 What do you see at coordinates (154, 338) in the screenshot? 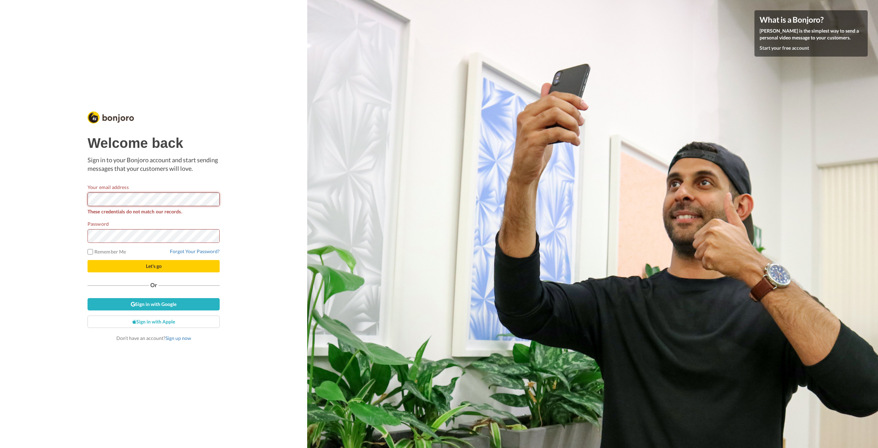
I see `span: Don’t have an account?` at bounding box center [154, 338].